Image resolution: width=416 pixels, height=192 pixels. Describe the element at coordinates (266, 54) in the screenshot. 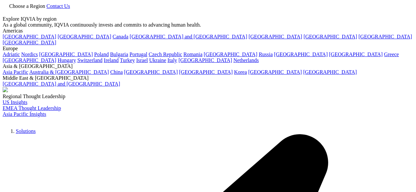

I see `a: Russia` at that location.